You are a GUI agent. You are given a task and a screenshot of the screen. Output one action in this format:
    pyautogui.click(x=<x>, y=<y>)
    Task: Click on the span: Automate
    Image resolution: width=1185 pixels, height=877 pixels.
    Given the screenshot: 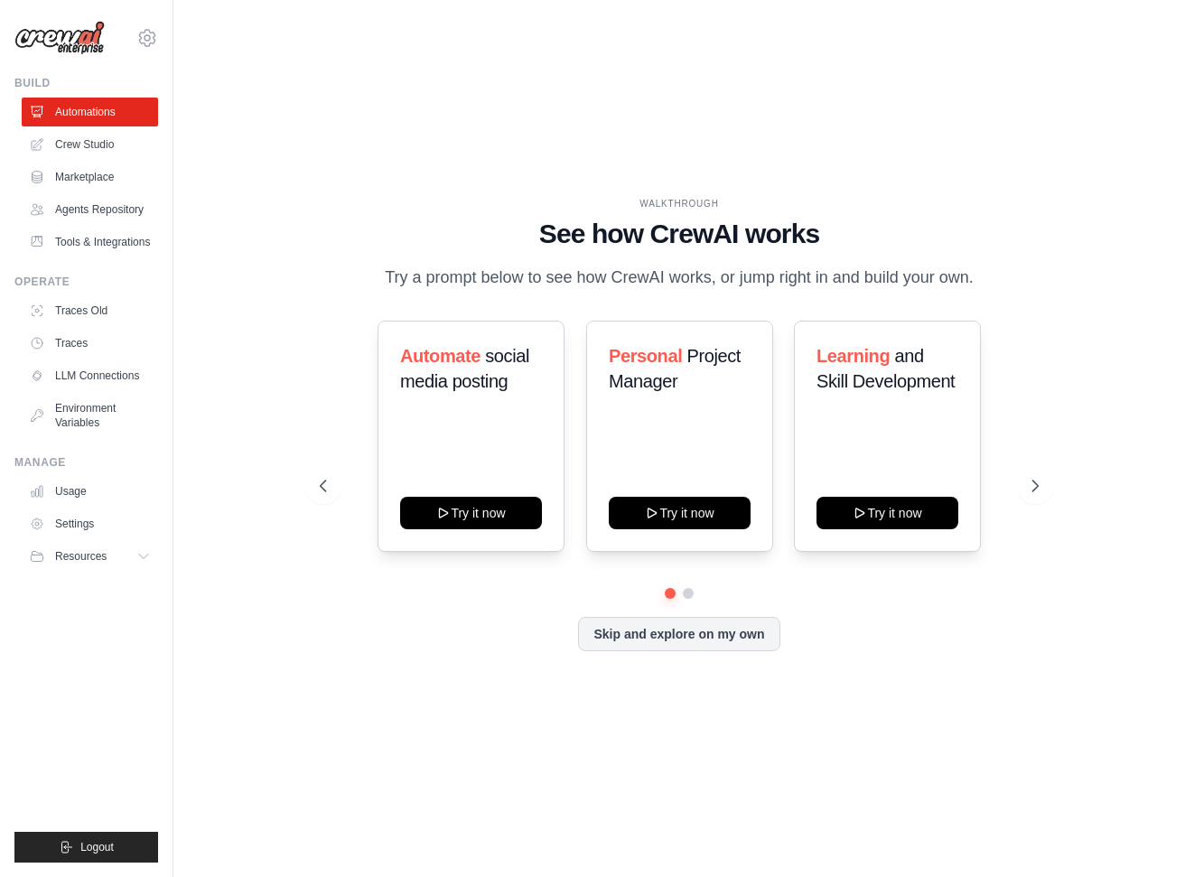 What is the action you would take?
    pyautogui.click(x=440, y=356)
    